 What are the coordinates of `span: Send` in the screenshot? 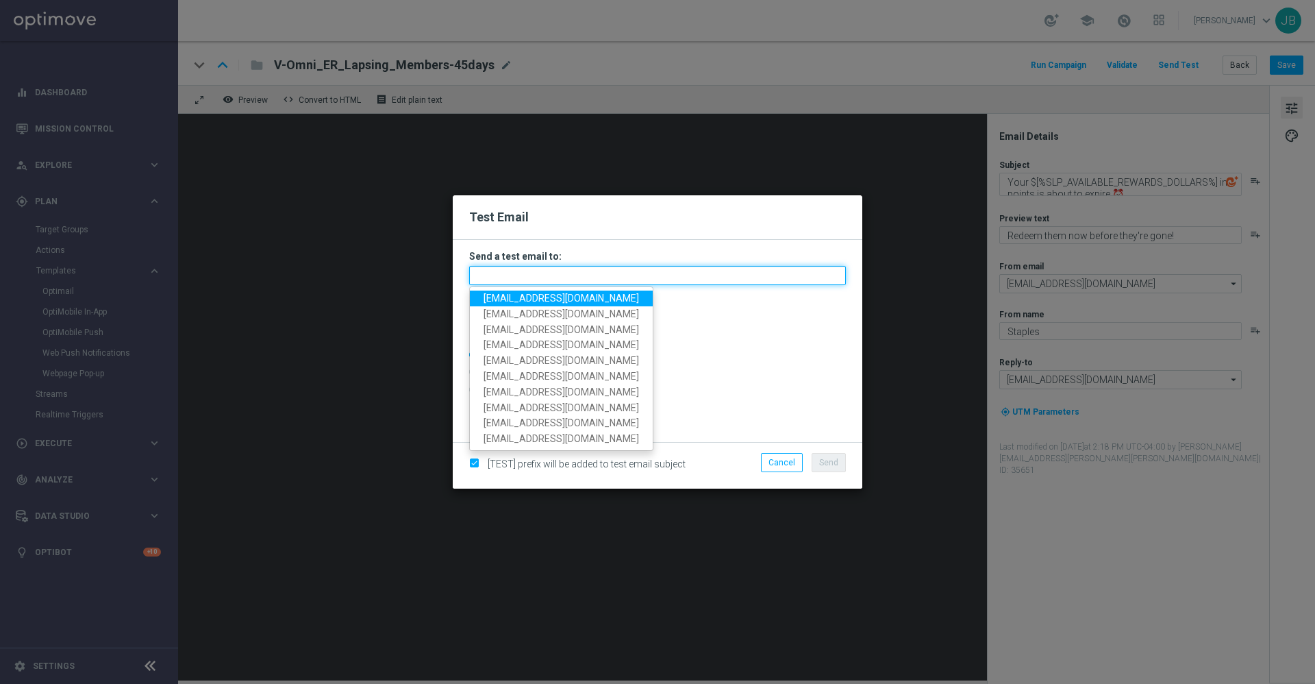 It's located at (829, 462).